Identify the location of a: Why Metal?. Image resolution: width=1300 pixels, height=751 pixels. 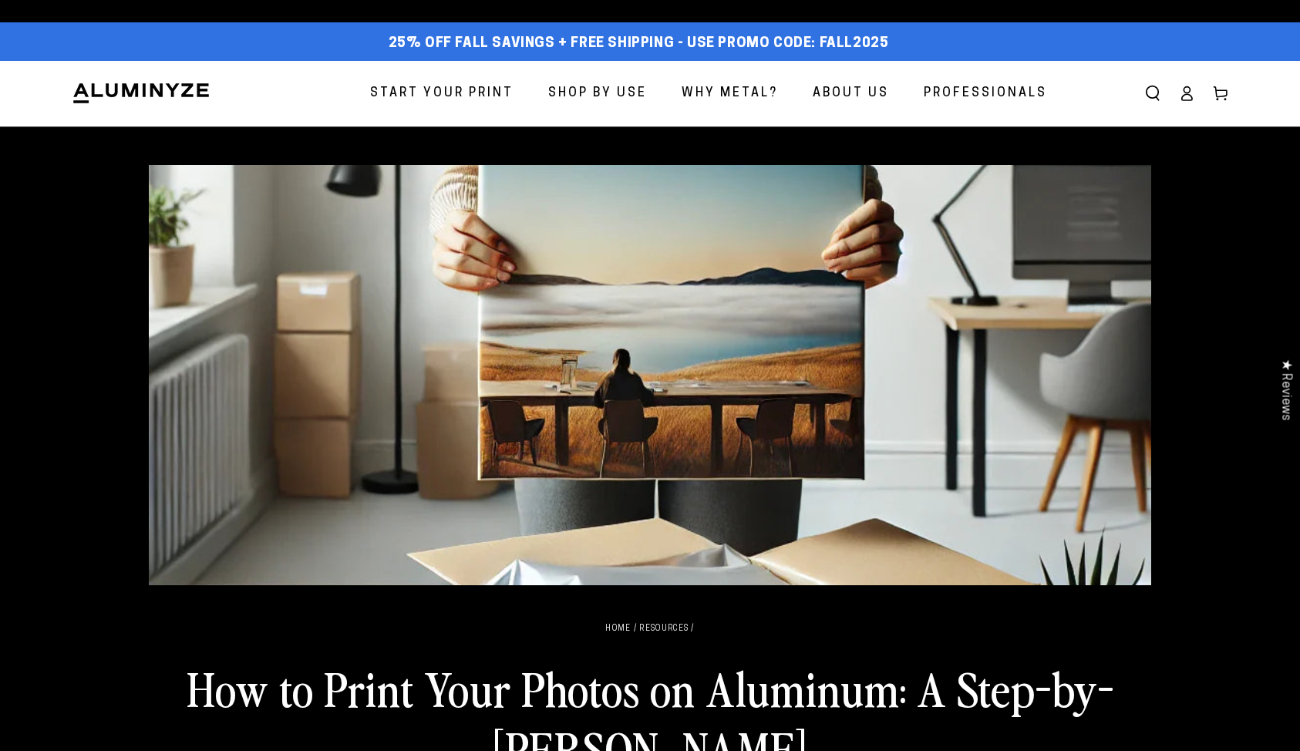
(729, 93).